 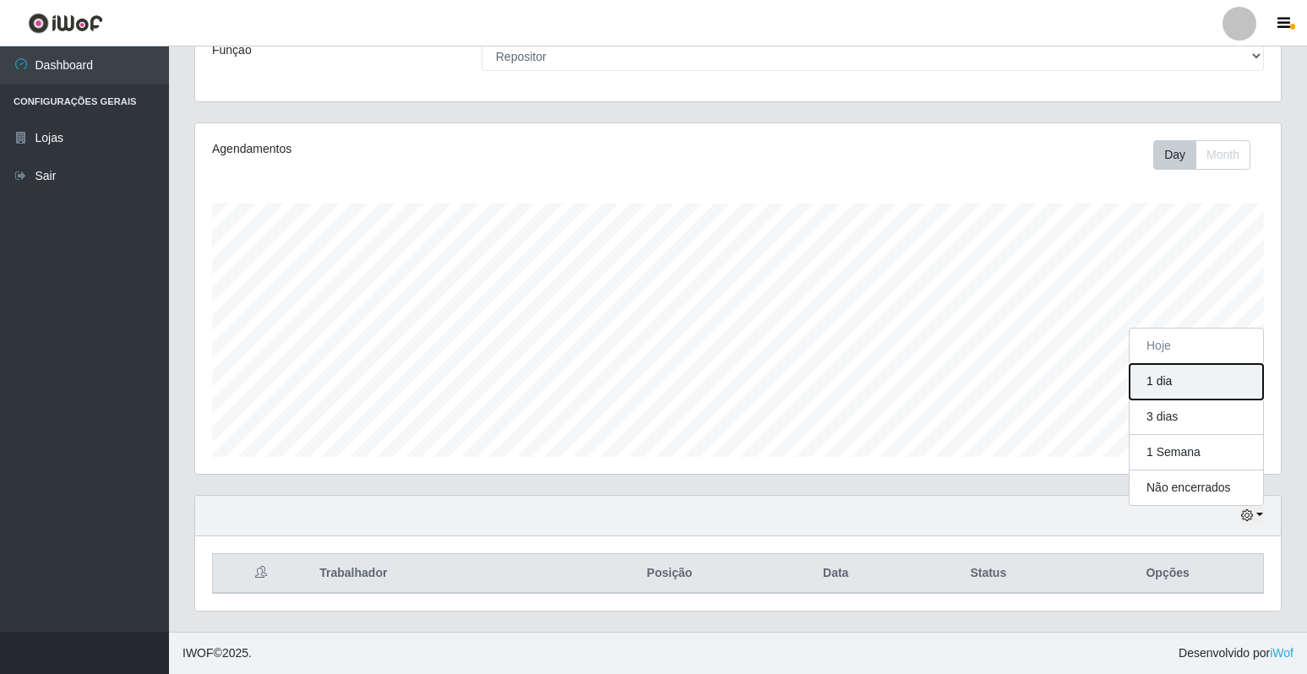 What do you see at coordinates (670, 574) in the screenshot?
I see `th: Posição` at bounding box center [670, 574].